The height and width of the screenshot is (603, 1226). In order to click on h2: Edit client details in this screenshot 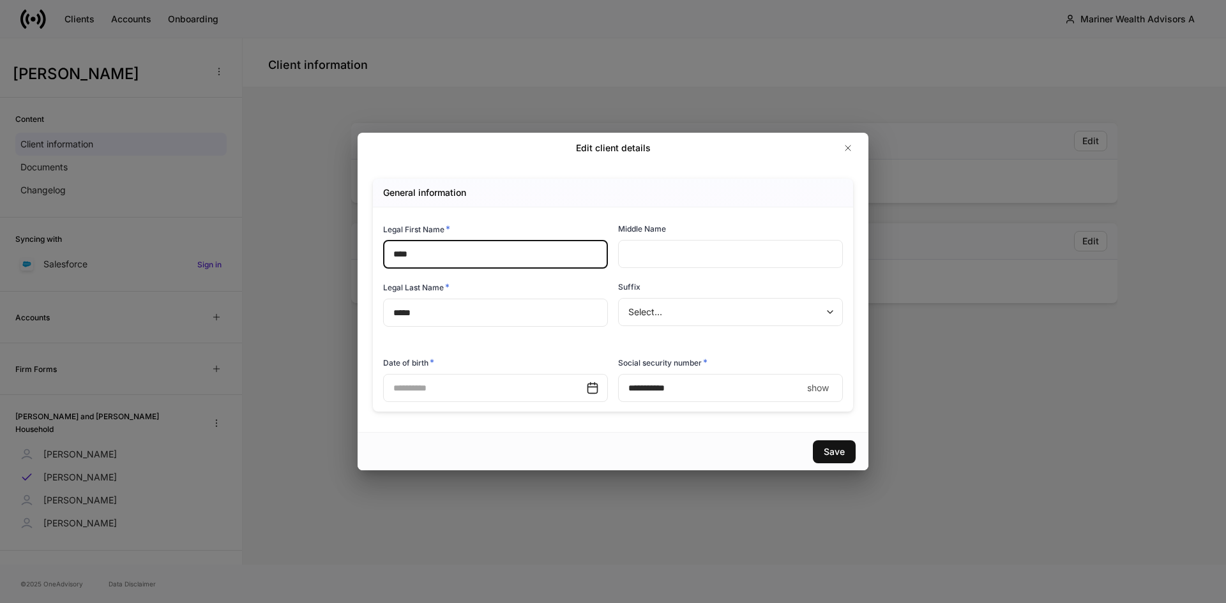, I will do `click(613, 148)`.